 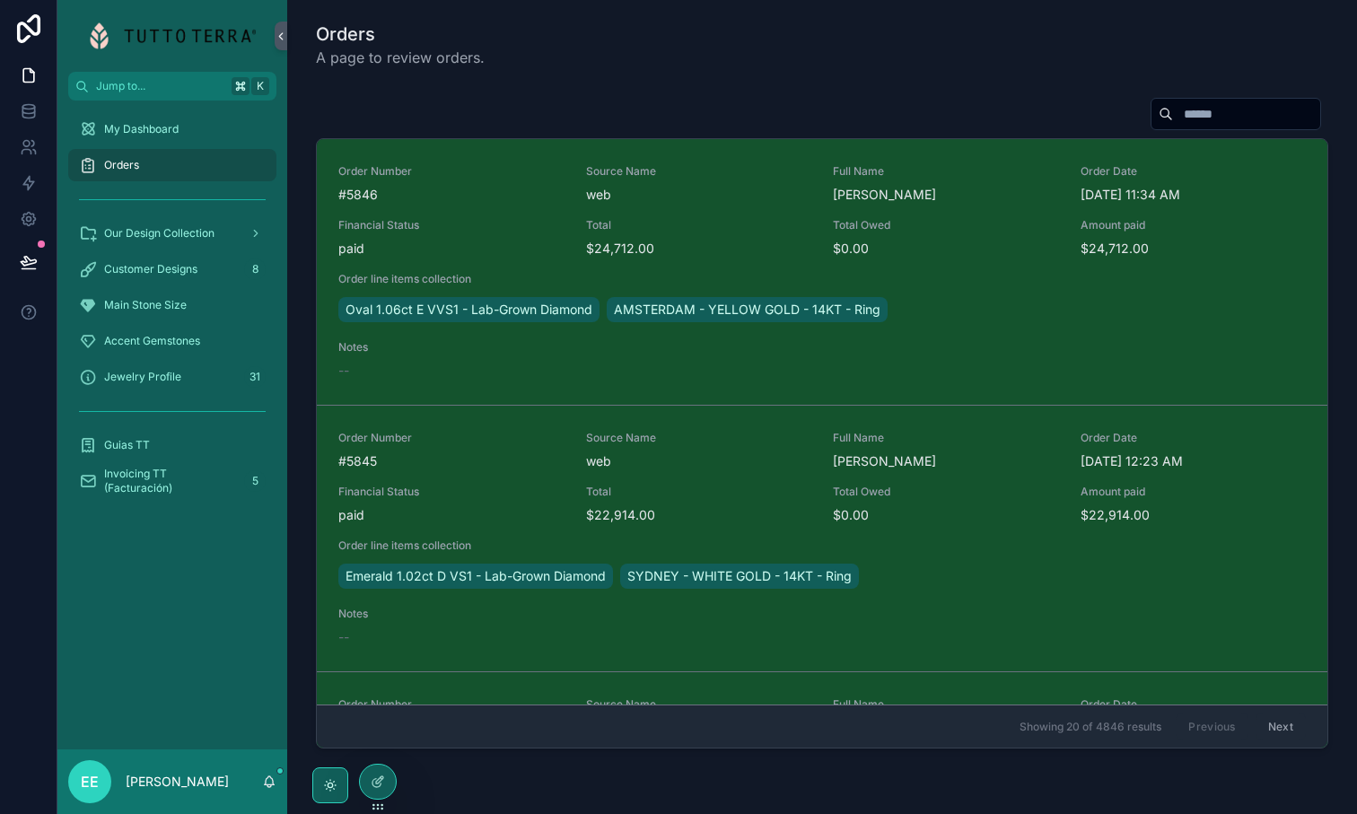 What do you see at coordinates (145, 305) in the screenshot?
I see `span: Main Stone Size` at bounding box center [145, 305].